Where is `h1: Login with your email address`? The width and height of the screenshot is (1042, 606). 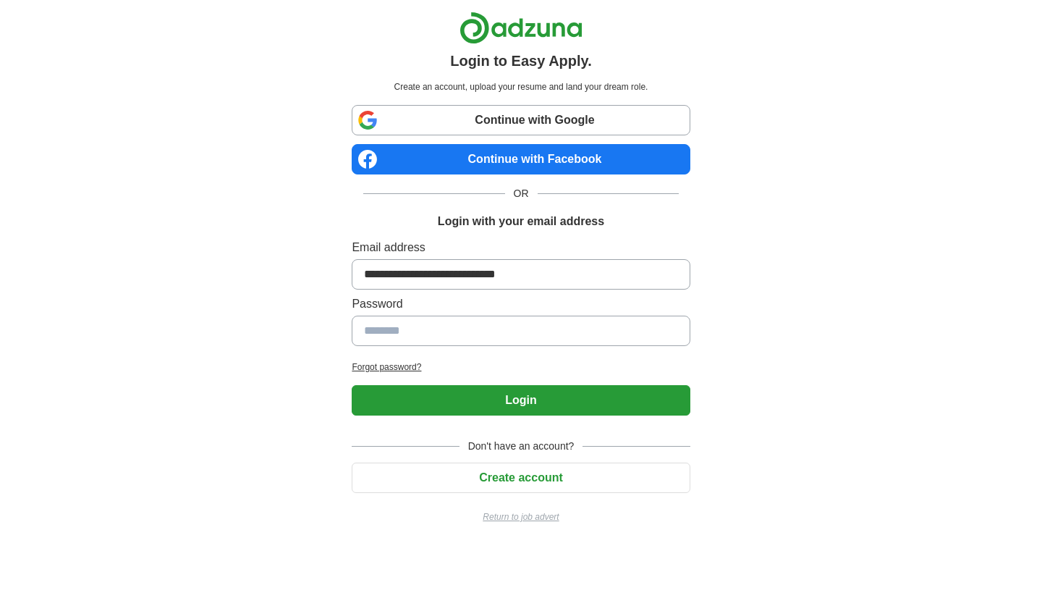 h1: Login with your email address is located at coordinates (521, 221).